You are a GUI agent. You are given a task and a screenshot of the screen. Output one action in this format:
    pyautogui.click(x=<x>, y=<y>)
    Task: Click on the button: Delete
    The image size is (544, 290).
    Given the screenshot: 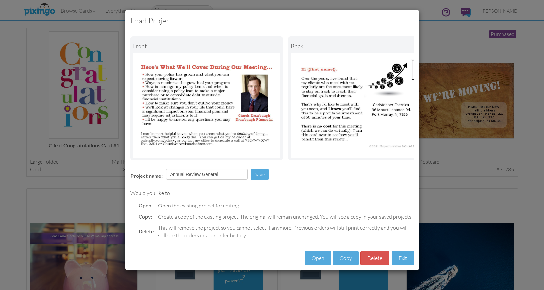 What is the action you would take?
    pyautogui.click(x=375, y=258)
    